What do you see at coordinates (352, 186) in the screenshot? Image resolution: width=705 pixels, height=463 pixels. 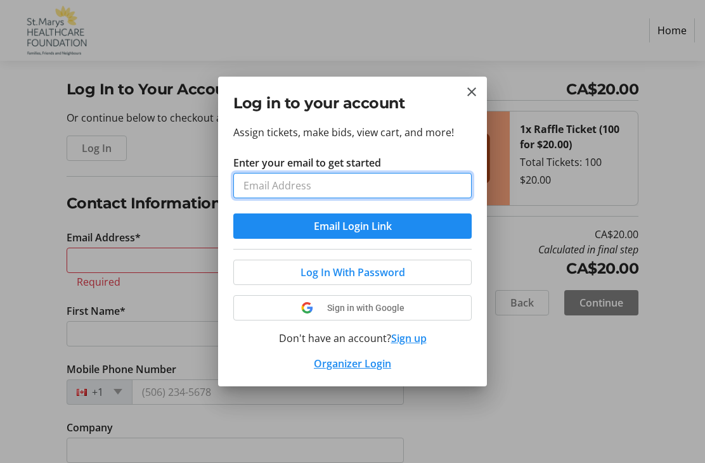 I see `input: Email Address` at bounding box center [352, 186].